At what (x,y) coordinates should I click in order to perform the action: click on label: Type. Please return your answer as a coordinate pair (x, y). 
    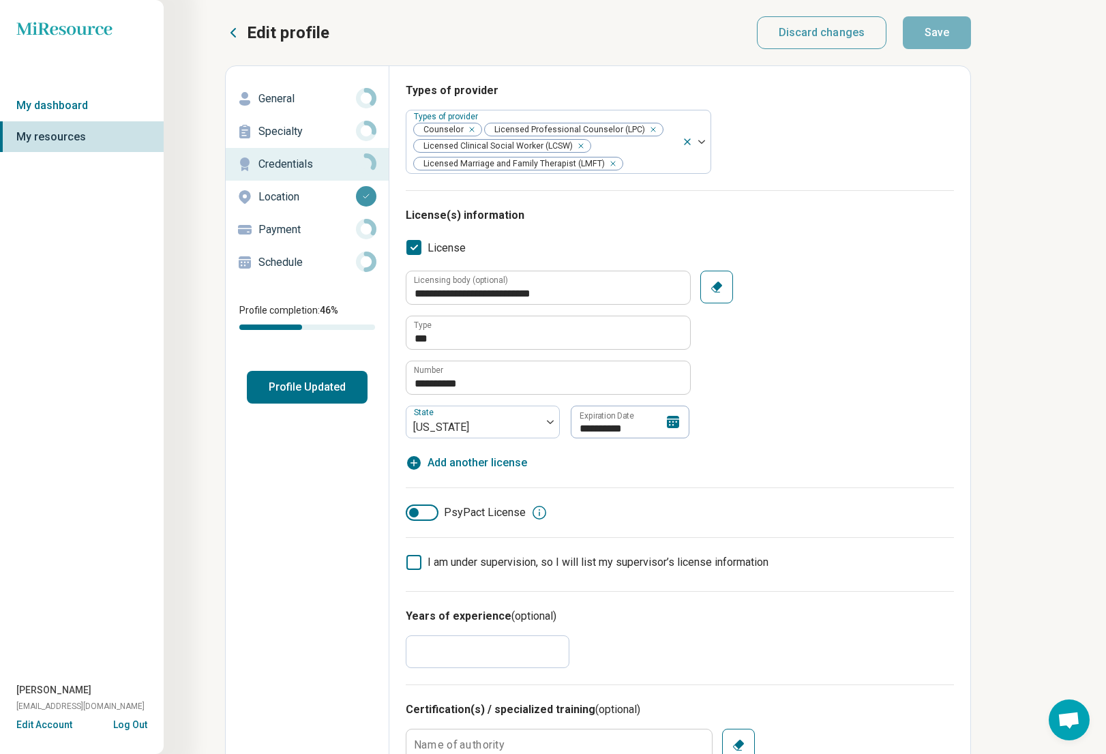
    Looking at the image, I should click on (423, 325).